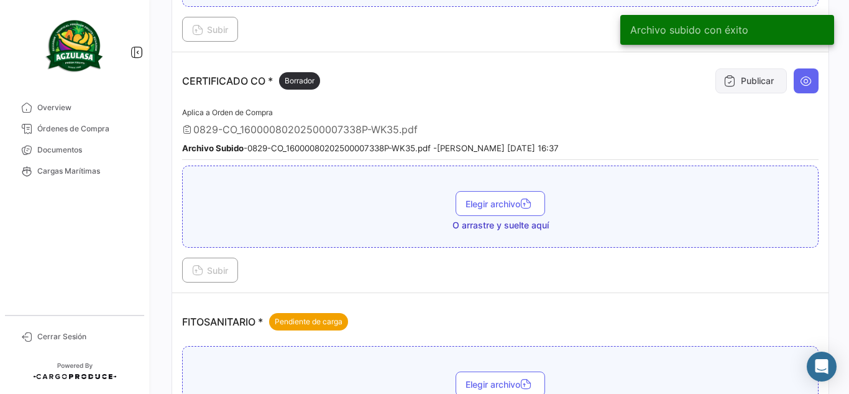  I want to click on a: Overview, so click(75, 108).